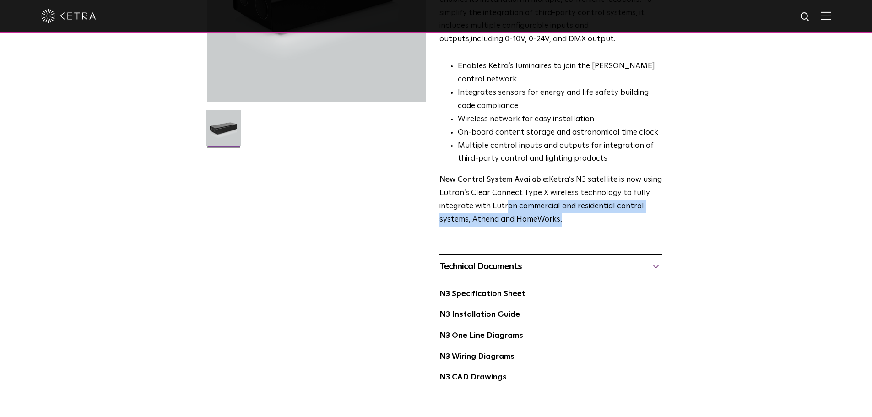  I want to click on img: ketra-logo-2019-white, so click(69, 16).